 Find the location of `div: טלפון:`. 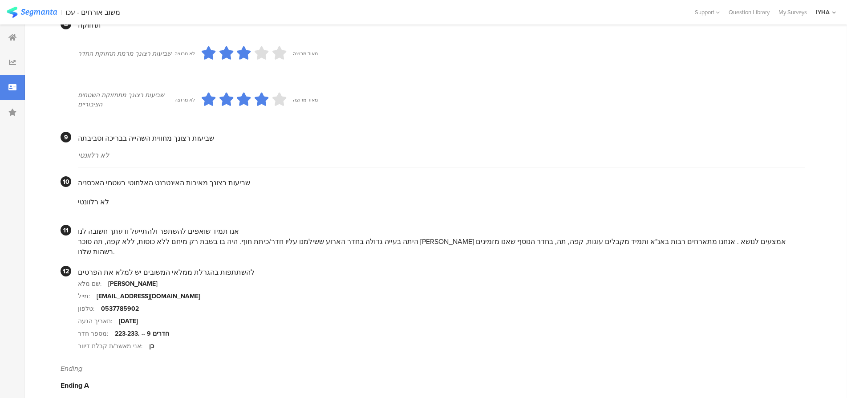

div: טלפון: is located at coordinates (89, 308).